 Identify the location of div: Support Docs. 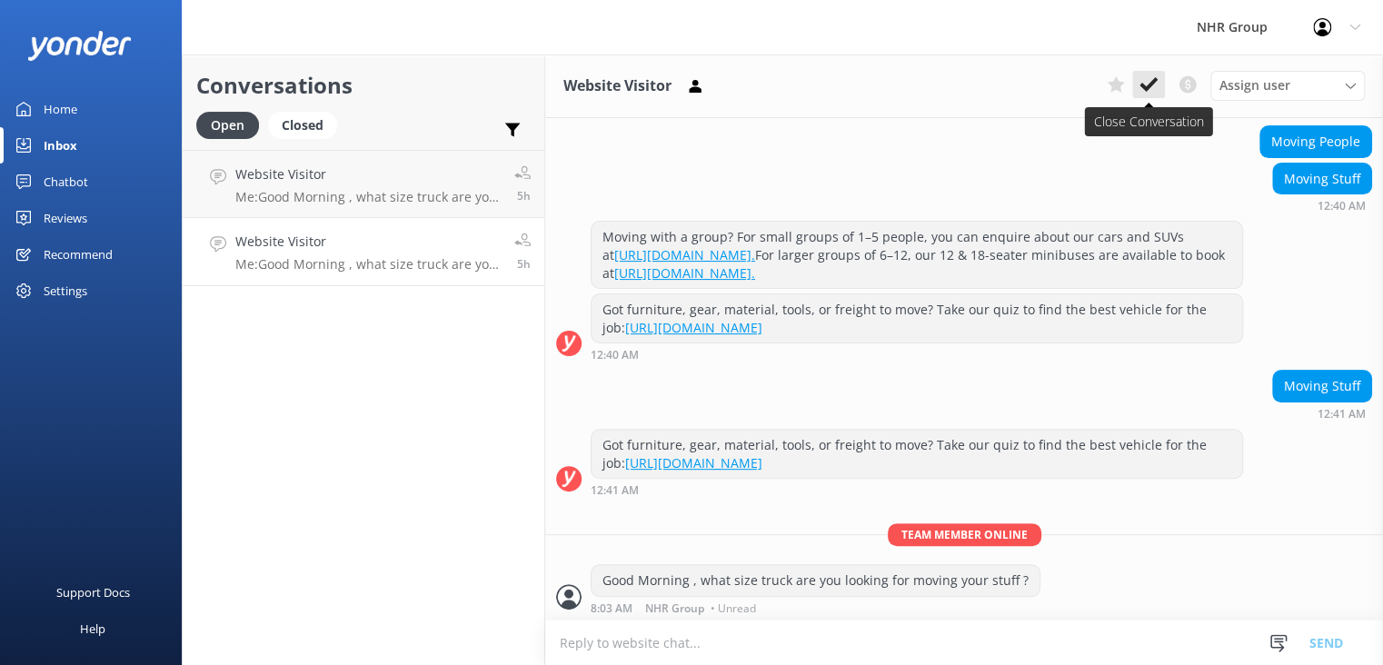
(93, 592).